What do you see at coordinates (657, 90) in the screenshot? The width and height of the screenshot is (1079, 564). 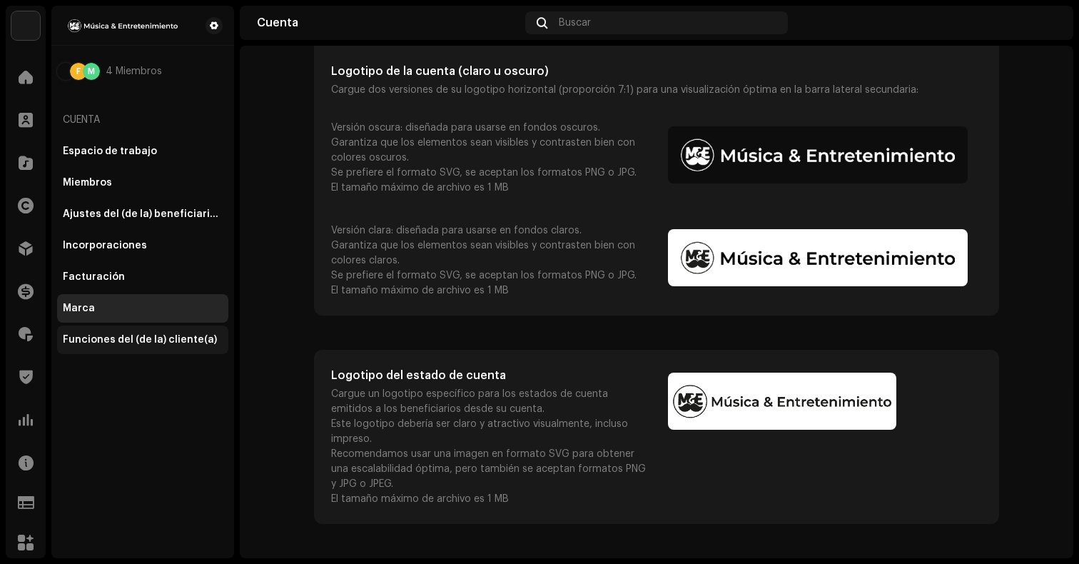 I see `p: Cargue dos versiones de su logotipo horizontal (proporción 7:1) para una visualización óptima en ...` at bounding box center [657, 90].